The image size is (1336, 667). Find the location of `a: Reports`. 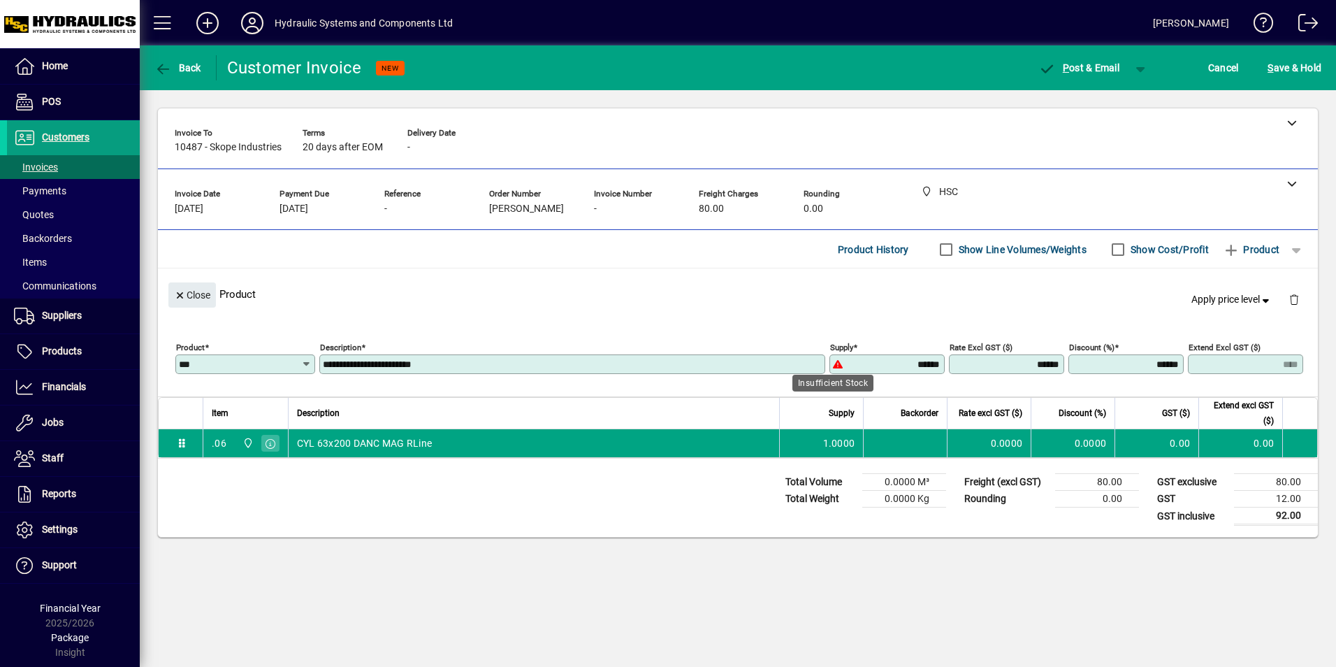

a: Reports is located at coordinates (73, 494).